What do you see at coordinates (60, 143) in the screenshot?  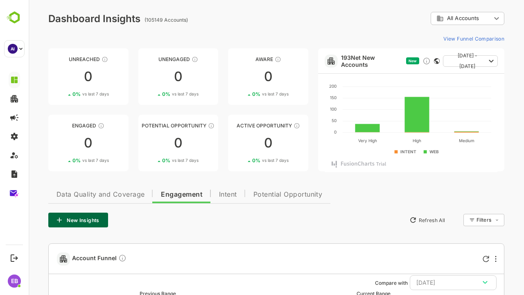 I see `a: EngagedThese accounts are warm, further nurturing would qualify them to MQAs00%vs last 7 days` at bounding box center [60, 143].